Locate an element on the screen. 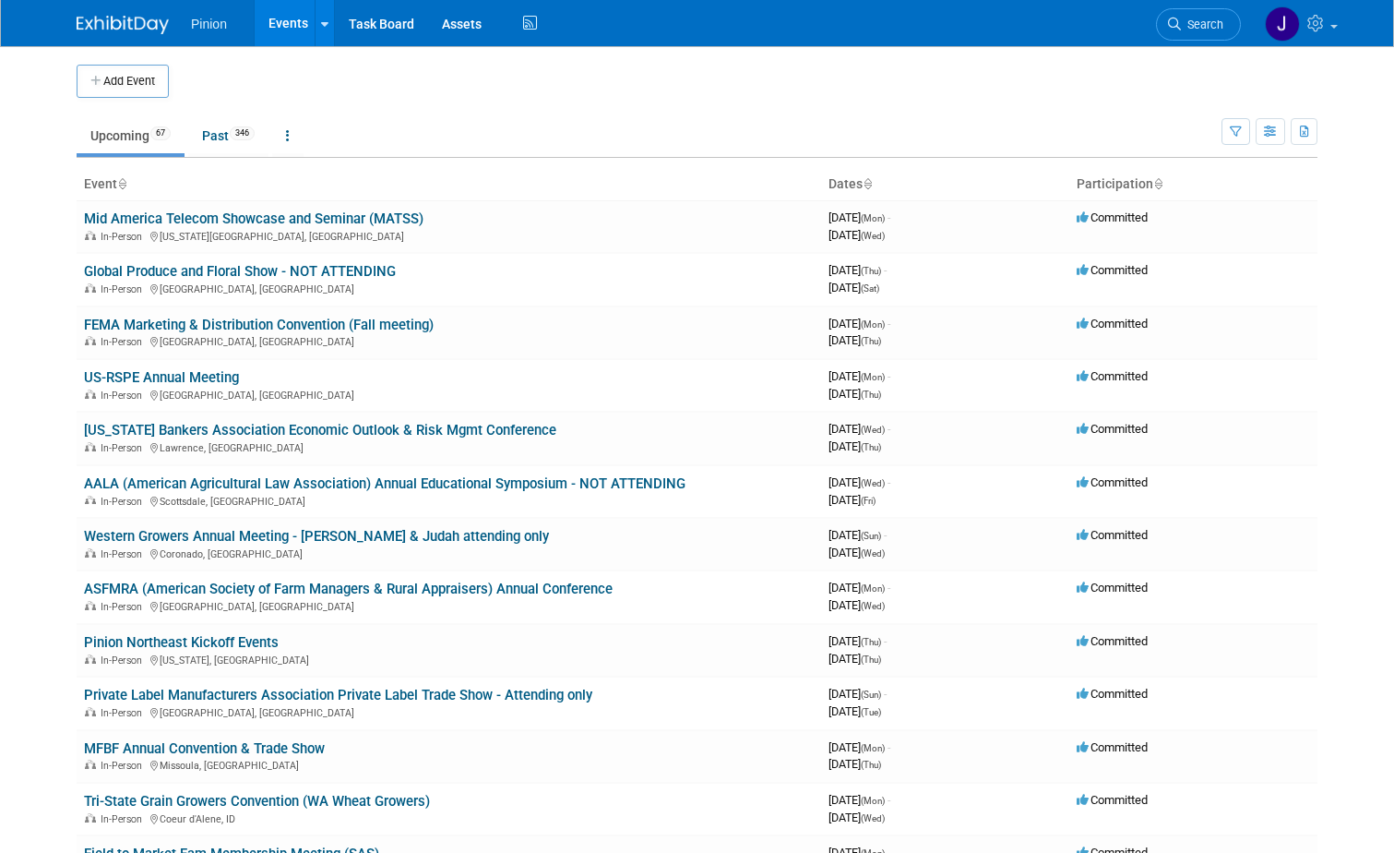  a: MFBF Annual Convention & Trade Show is located at coordinates (204, 748).